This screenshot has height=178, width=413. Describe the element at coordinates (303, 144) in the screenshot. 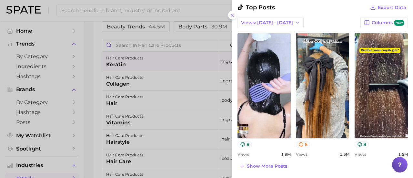

I see `button: 5` at that location.